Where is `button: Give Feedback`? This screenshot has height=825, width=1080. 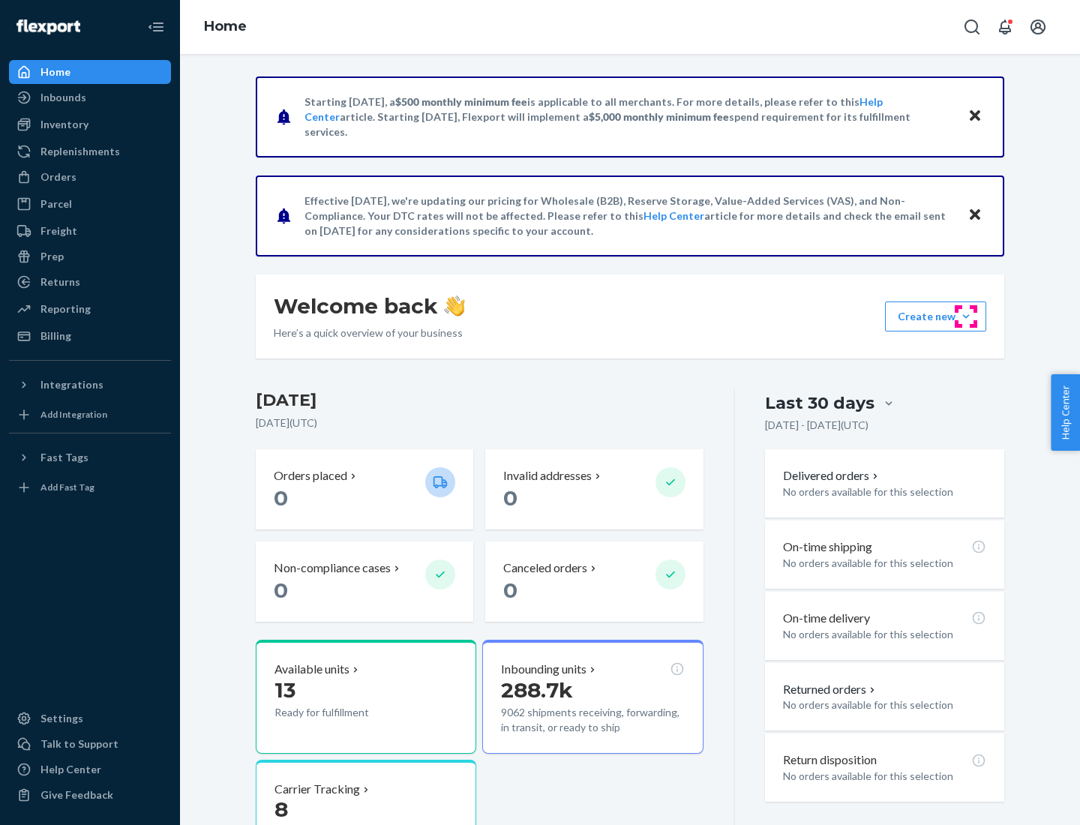 button: Give Feedback is located at coordinates (90, 795).